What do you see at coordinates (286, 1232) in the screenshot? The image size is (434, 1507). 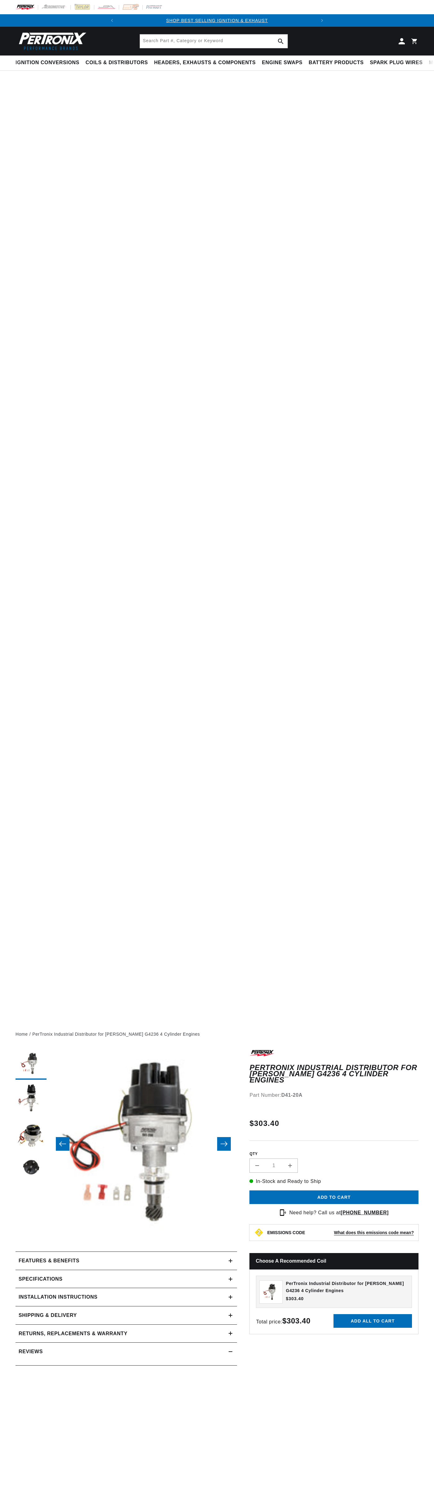 I see `strong: EMISSIONS CODE` at bounding box center [286, 1232].